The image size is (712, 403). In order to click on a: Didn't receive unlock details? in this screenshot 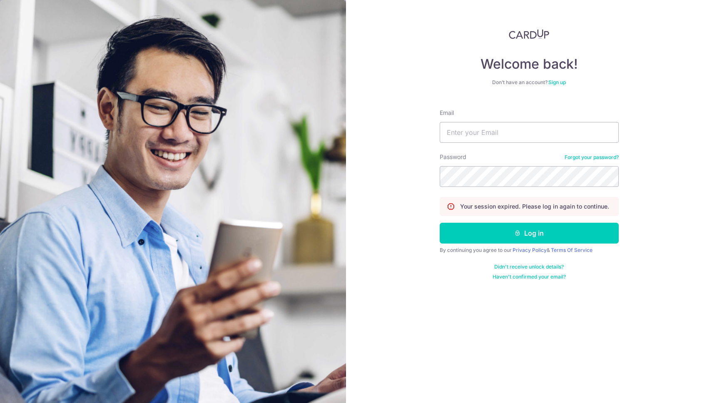, I will do `click(529, 267)`.